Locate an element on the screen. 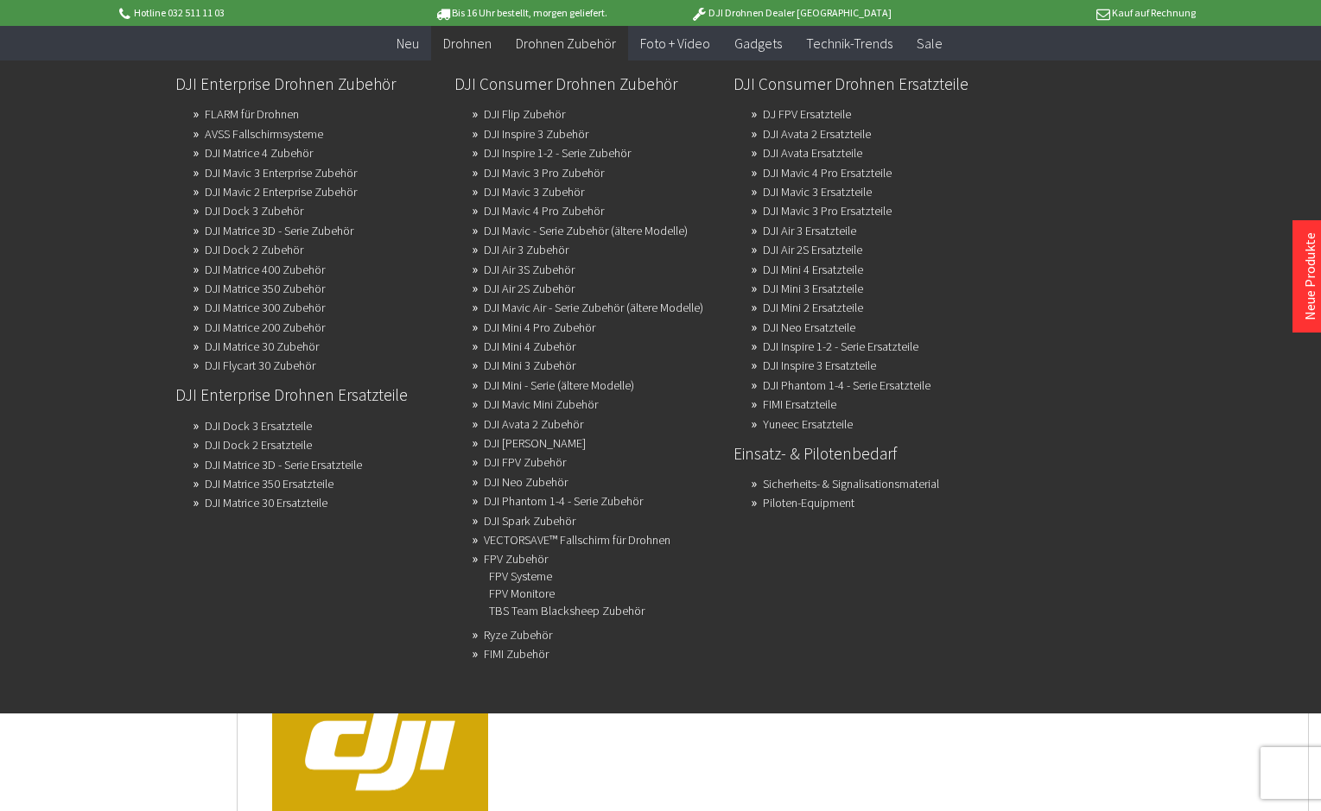  a: FIMI Zubehör is located at coordinates (516, 654).